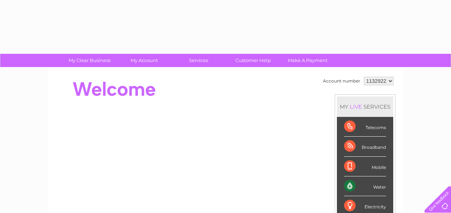 The height and width of the screenshot is (213, 451). Describe the element at coordinates (308, 60) in the screenshot. I see `a: Make A Payment` at that location.